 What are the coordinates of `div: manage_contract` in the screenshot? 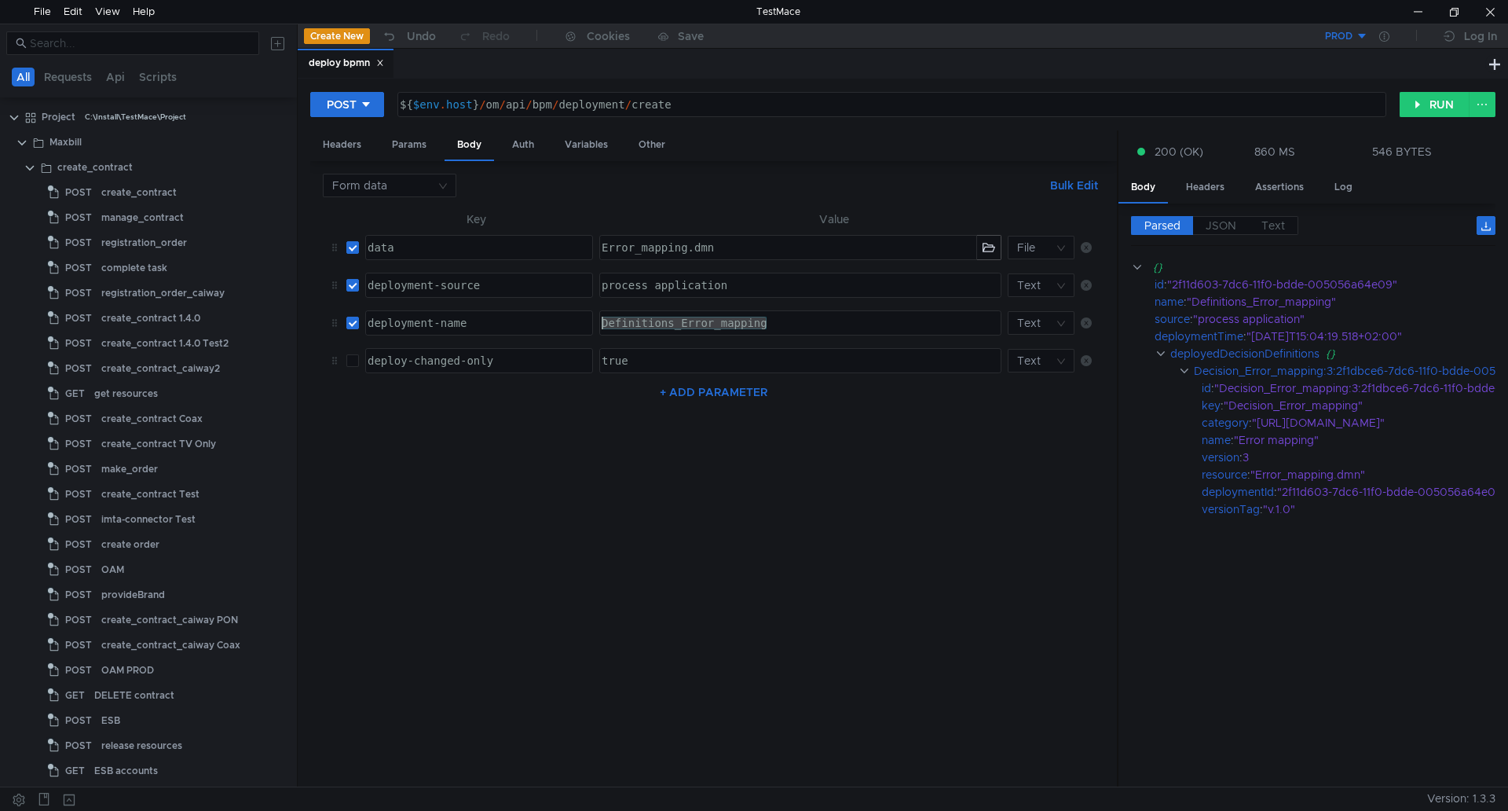 It's located at (142, 218).